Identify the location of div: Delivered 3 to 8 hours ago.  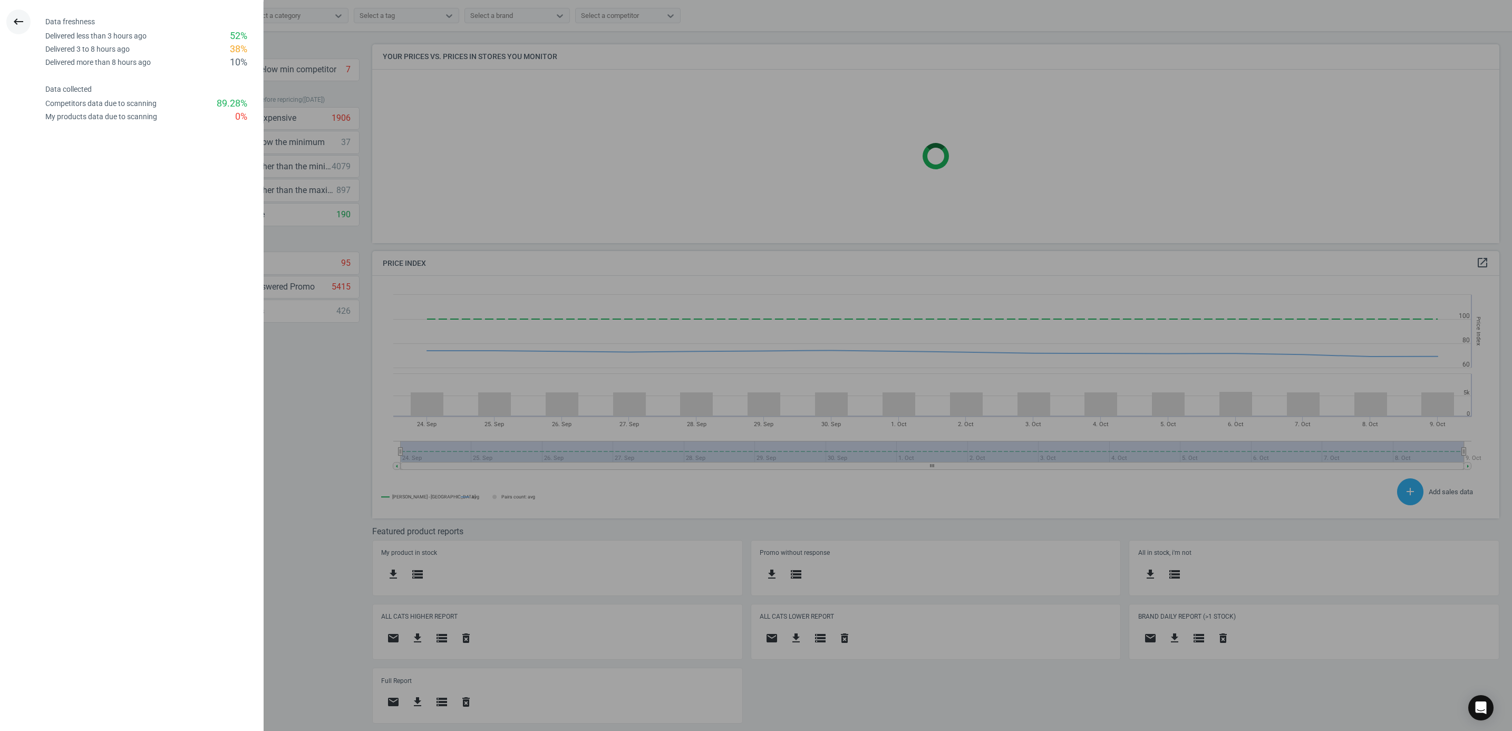
(87, 49).